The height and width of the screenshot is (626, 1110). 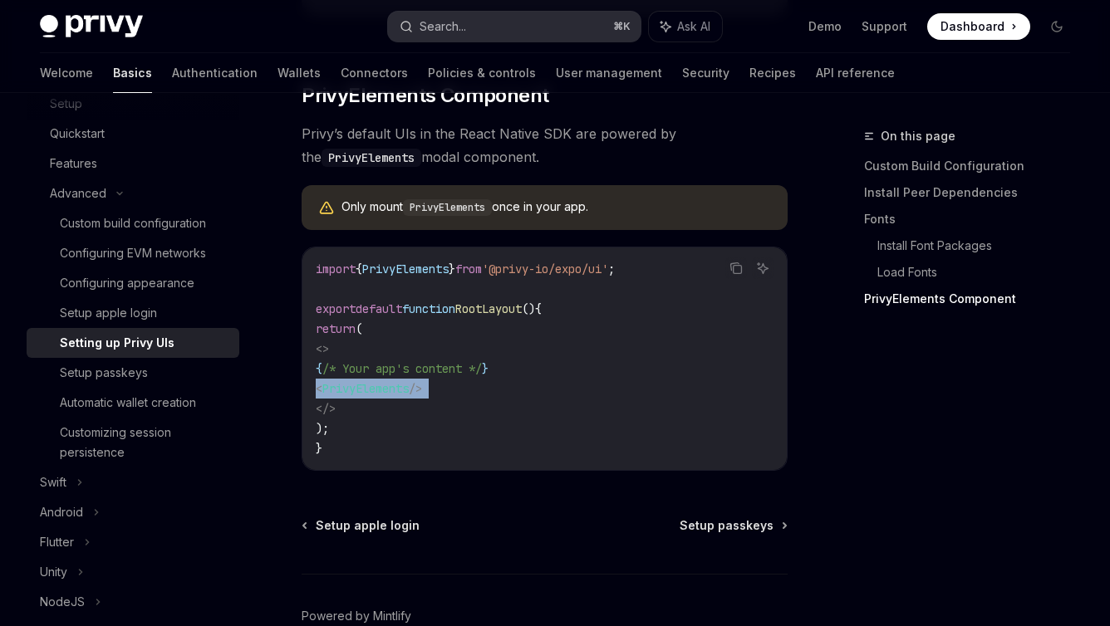 What do you see at coordinates (326, 208) in the screenshot?
I see `svg: Warning` at bounding box center [326, 208].